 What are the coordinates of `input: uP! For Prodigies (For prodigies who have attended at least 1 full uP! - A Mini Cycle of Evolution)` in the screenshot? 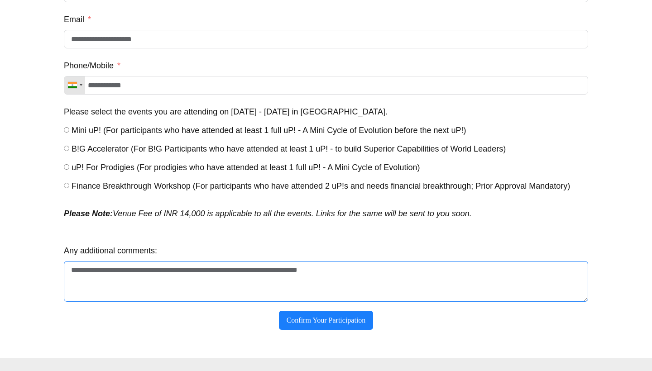 It's located at (67, 167).